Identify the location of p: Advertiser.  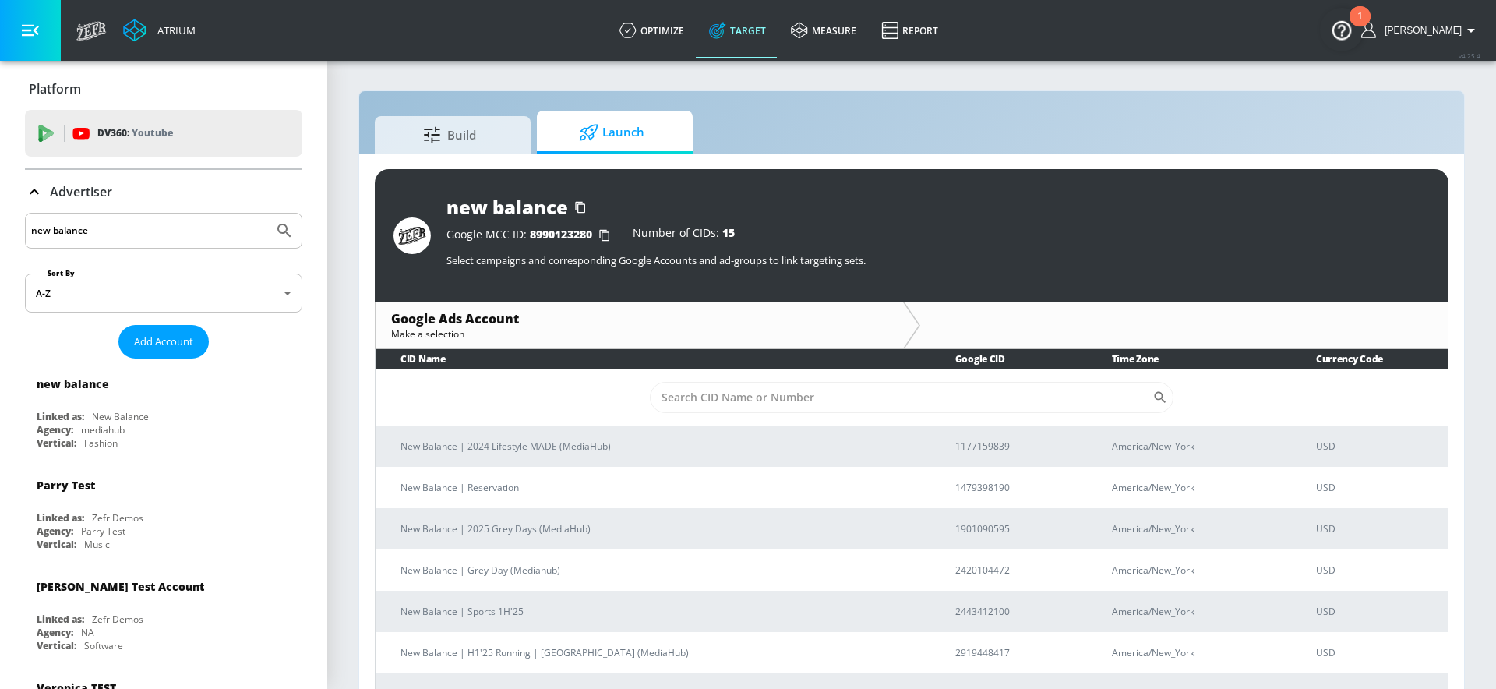
(81, 192).